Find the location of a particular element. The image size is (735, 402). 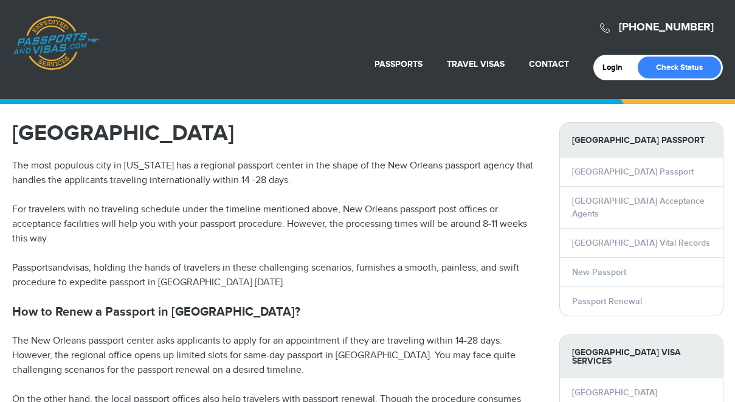

p: For travelers with no traveling schedule under the timeline mentioned above, New Orleans passport... is located at coordinates (277, 224).